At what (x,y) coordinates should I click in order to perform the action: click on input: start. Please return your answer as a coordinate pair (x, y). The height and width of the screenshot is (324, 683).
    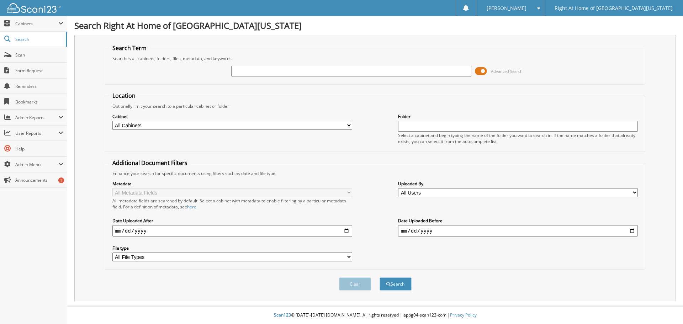
    Looking at the image, I should click on (232, 231).